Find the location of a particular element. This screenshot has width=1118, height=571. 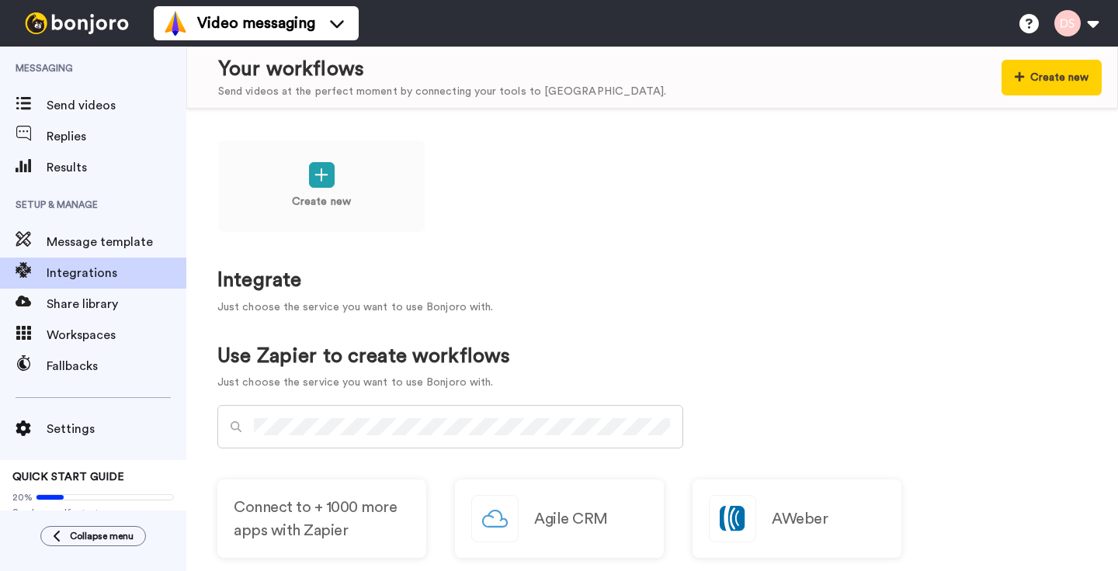

img: logo_agile_crm.svg is located at coordinates (494, 518).